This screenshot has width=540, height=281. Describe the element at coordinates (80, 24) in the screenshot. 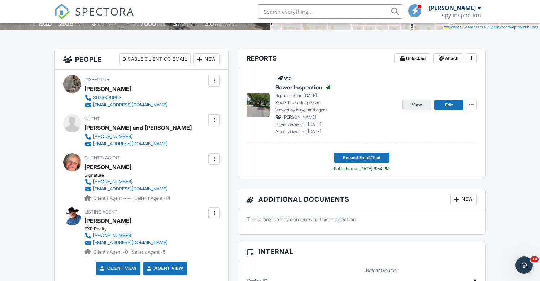

I see `span: sq. ft.` at that location.